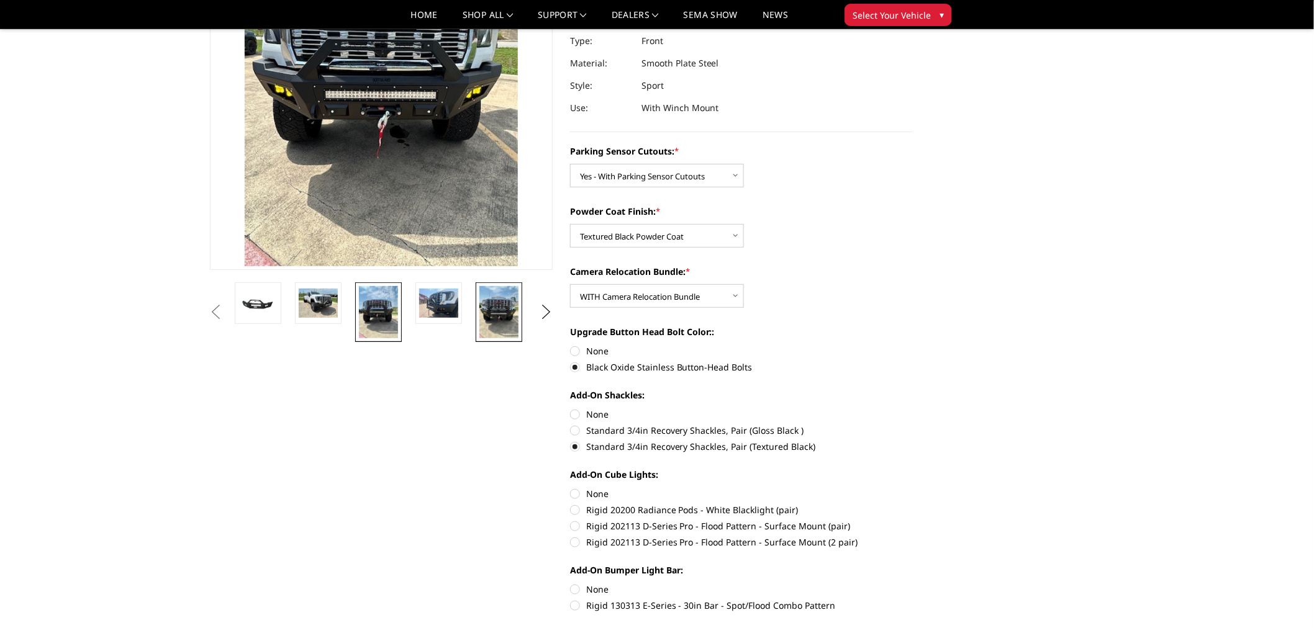 The height and width of the screenshot is (628, 1314). Describe the element at coordinates (652, 41) in the screenshot. I see `dd: Front` at that location.